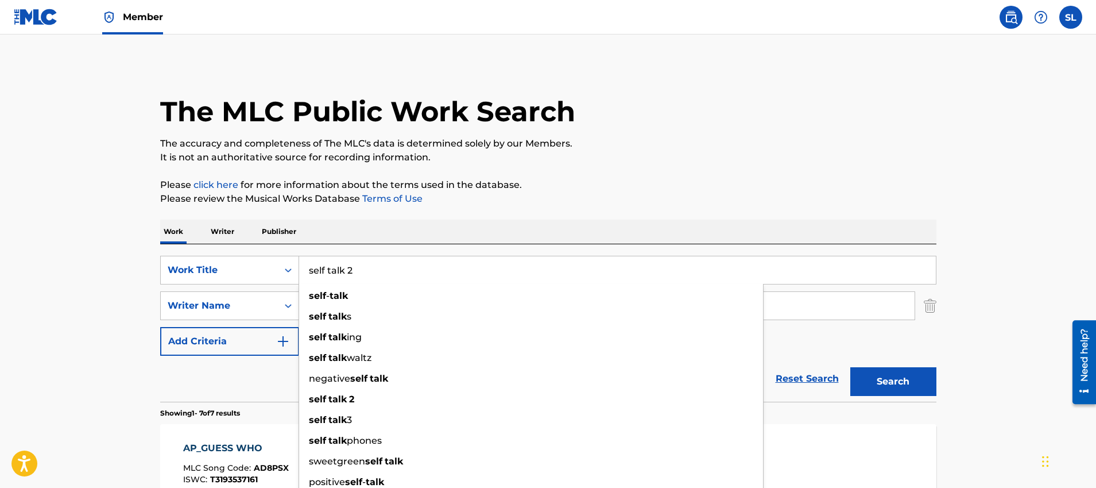  Describe the element at coordinates (1046, 461) in the screenshot. I see `div: Drag` at that location.